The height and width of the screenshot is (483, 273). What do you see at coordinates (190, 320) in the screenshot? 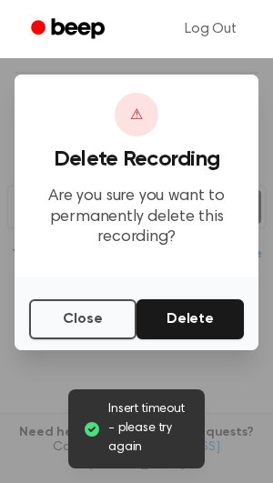
I see `button: Delete` at bounding box center [190, 320].